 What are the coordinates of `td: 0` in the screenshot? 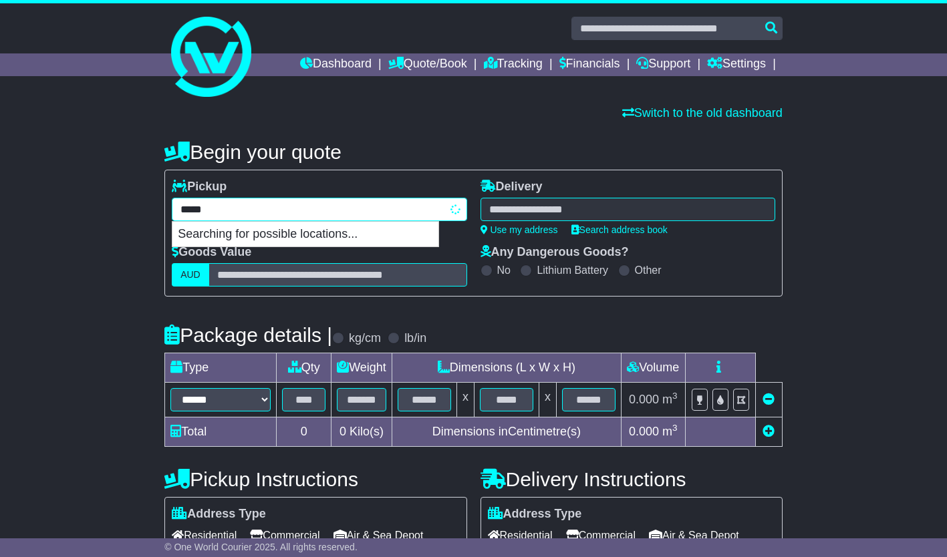 It's located at (304, 432).